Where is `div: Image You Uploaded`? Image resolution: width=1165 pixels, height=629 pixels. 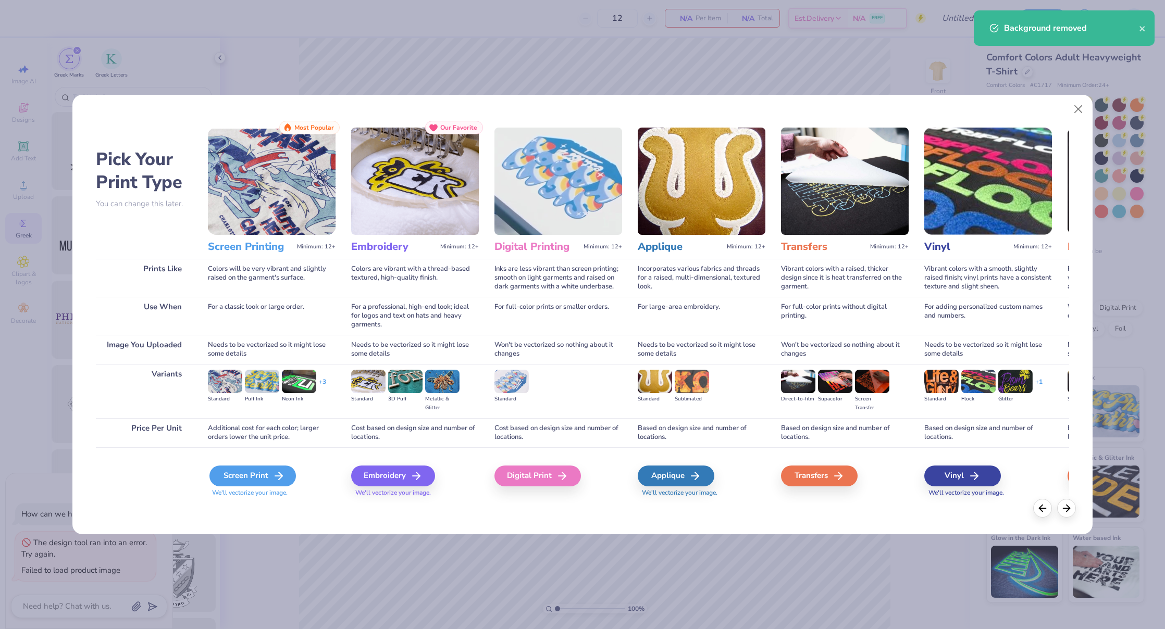 div: Image You Uploaded is located at coordinates (144, 350).